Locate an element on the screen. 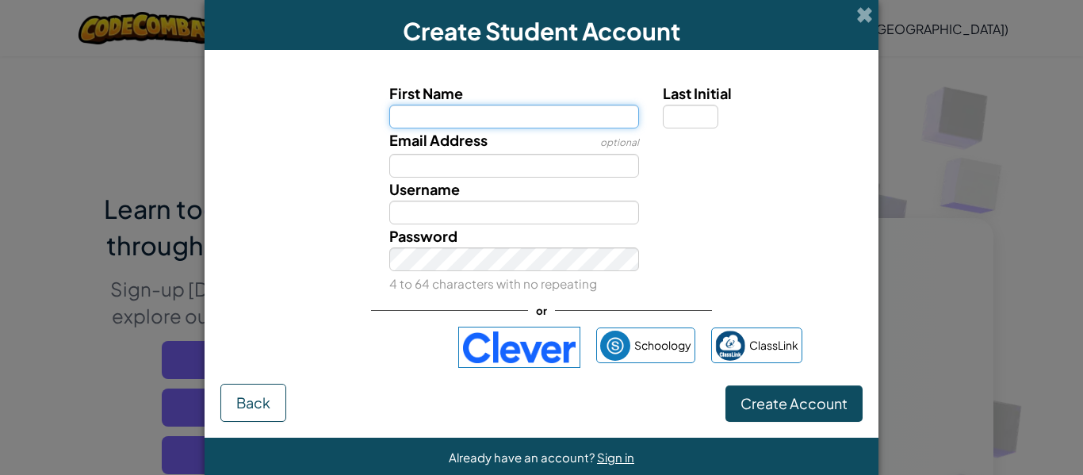  button: Create Account is located at coordinates (794, 404).